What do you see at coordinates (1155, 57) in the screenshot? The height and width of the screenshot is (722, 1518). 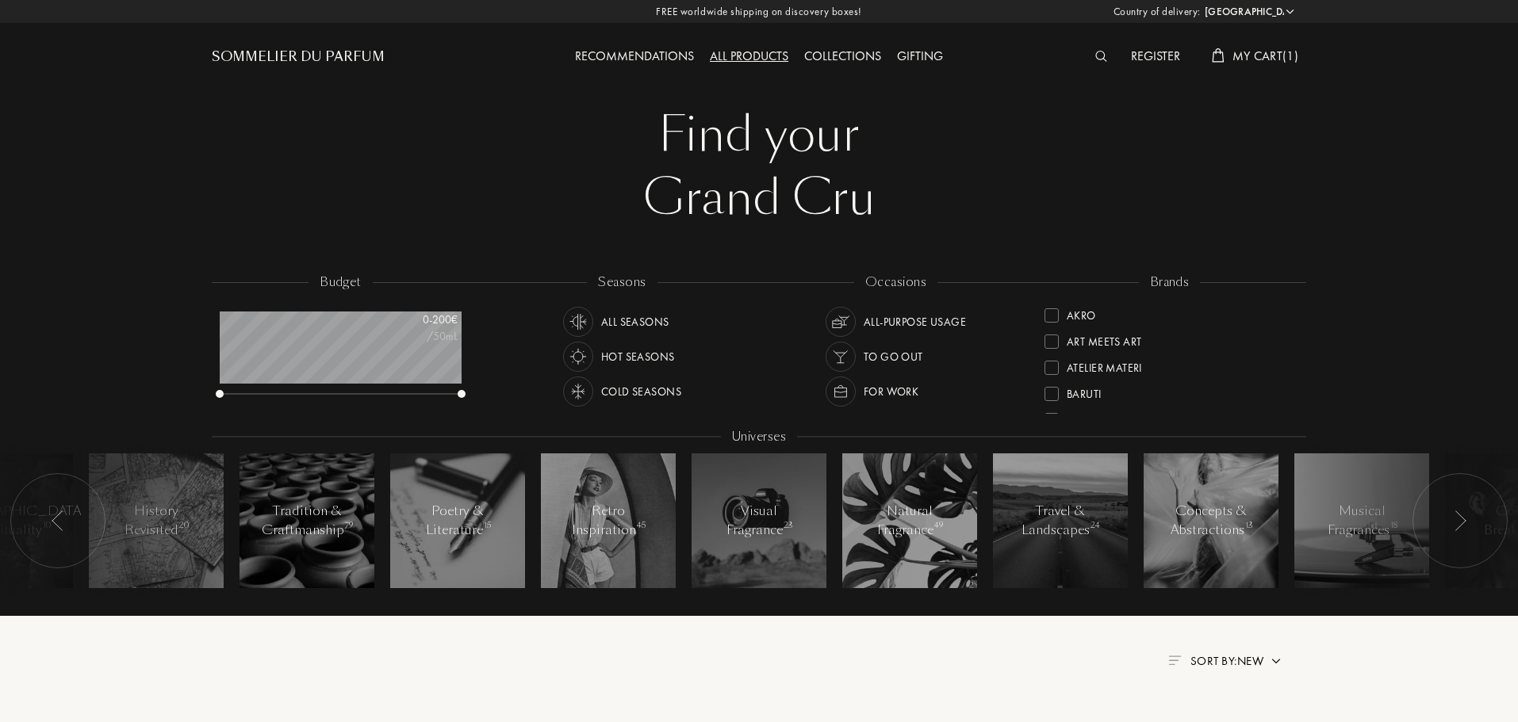 I see `div: Register` at bounding box center [1155, 57].